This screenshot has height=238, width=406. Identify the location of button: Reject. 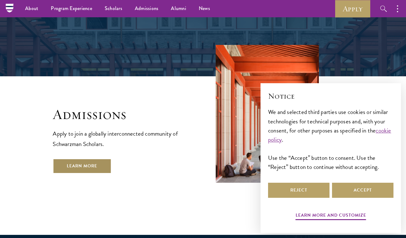
(299, 190).